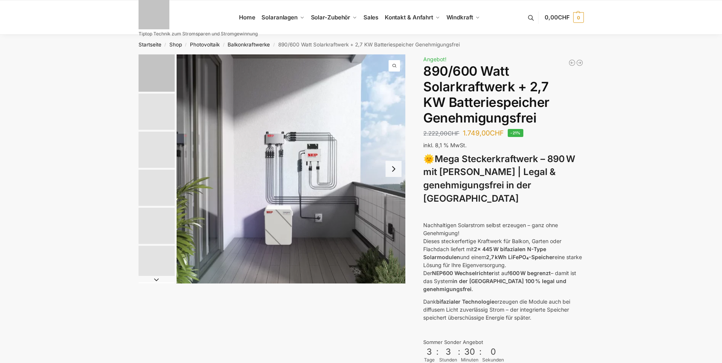  What do you see at coordinates (156, 226) in the screenshot?
I see `img: Bificial 30 % mehr Leistung` at bounding box center [156, 226].